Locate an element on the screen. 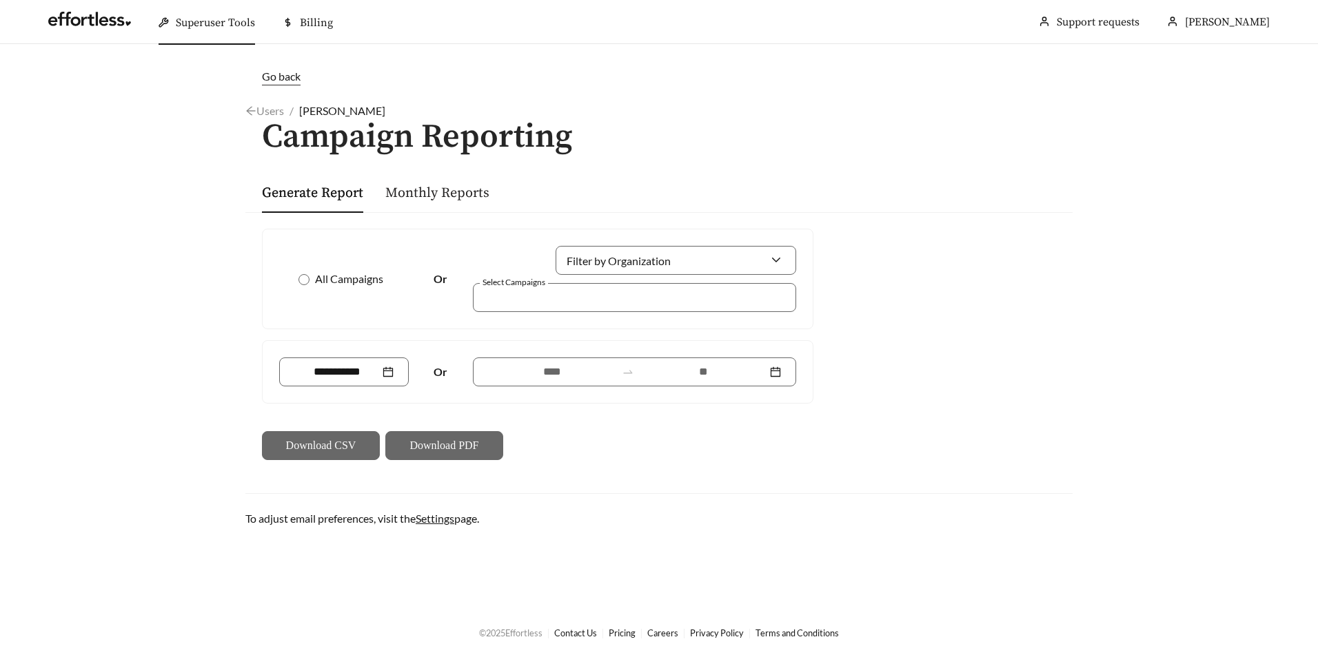  a: Go back is located at coordinates (659, 77).